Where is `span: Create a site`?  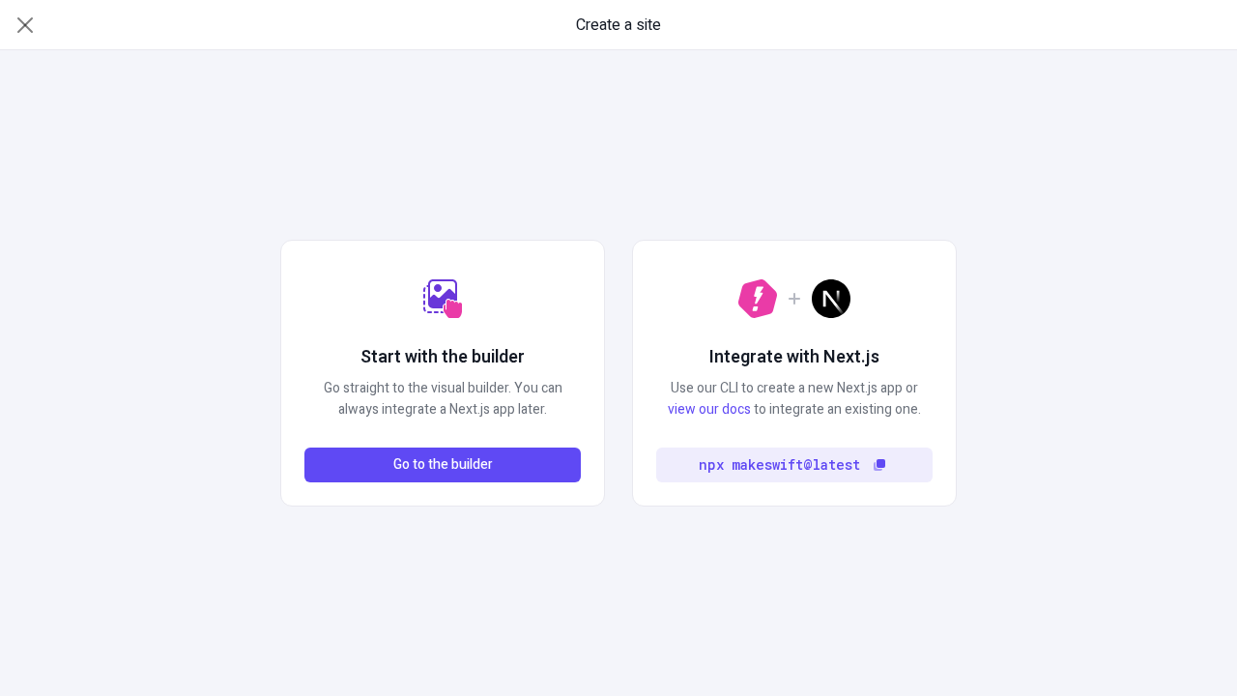 span: Create a site is located at coordinates (618, 25).